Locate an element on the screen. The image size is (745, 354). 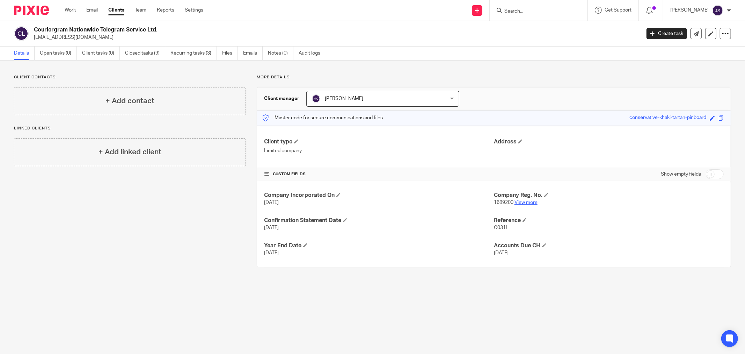
span: C031L is located at coordinates (501, 227).